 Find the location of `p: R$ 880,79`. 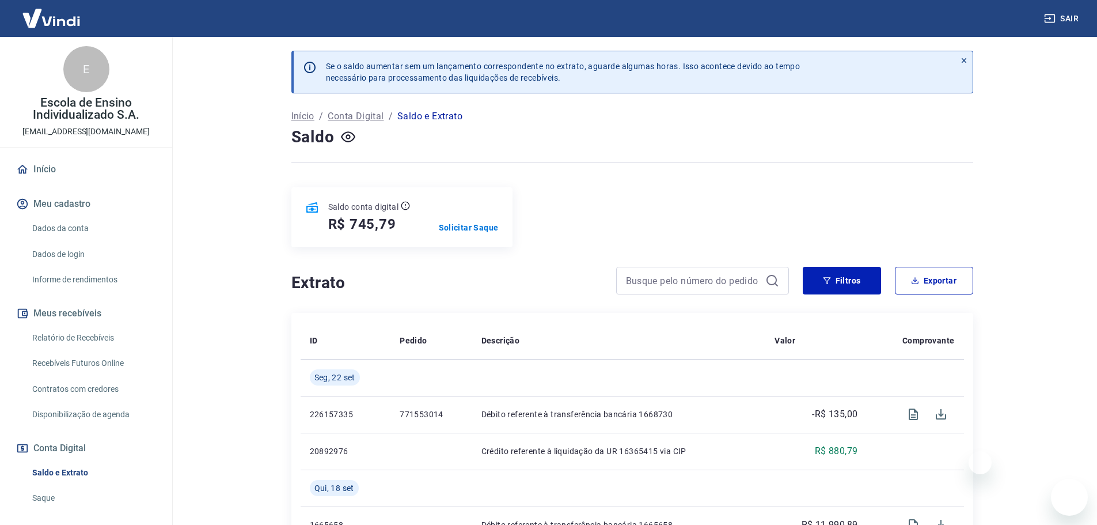

p: R$ 880,79 is located at coordinates (836, 451).